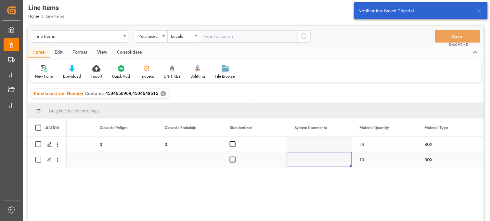 The image size is (490, 221). I want to click on span: Material Type, so click(436, 128).